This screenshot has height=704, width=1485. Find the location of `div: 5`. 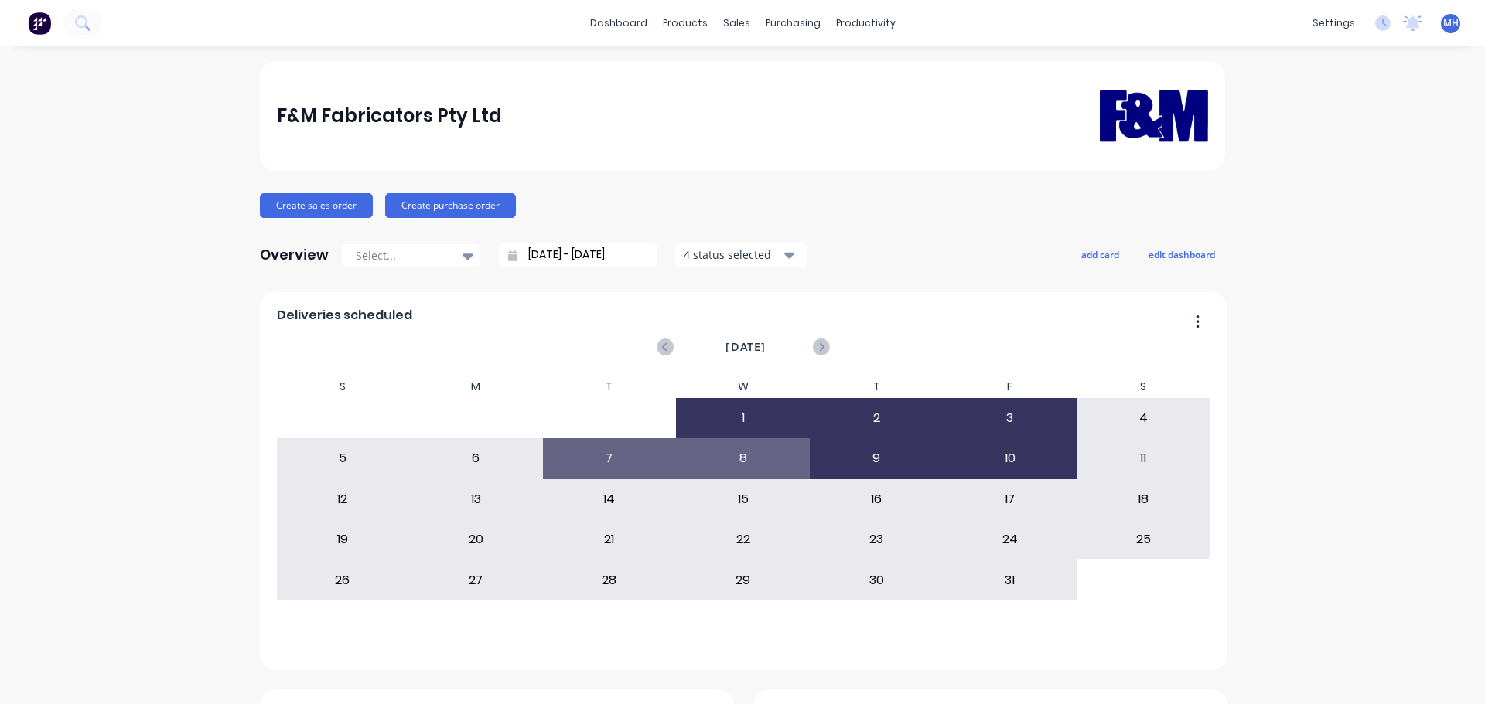

div: 5 is located at coordinates (343, 458).